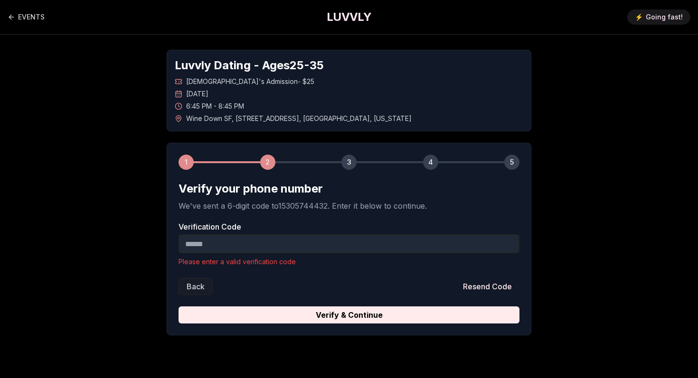  Describe the element at coordinates (349, 206) in the screenshot. I see `p: We've sent a 6-digit code to 15305744432 . Enter it below to continue.` at that location.